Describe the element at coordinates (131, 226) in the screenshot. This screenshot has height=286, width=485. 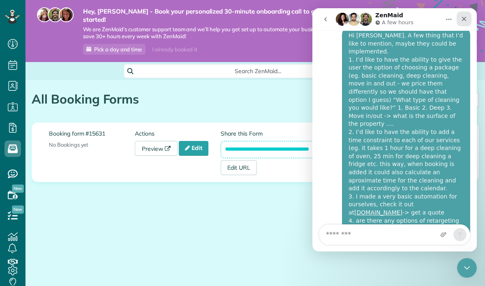
I see `button: Upload attachment` at that location.